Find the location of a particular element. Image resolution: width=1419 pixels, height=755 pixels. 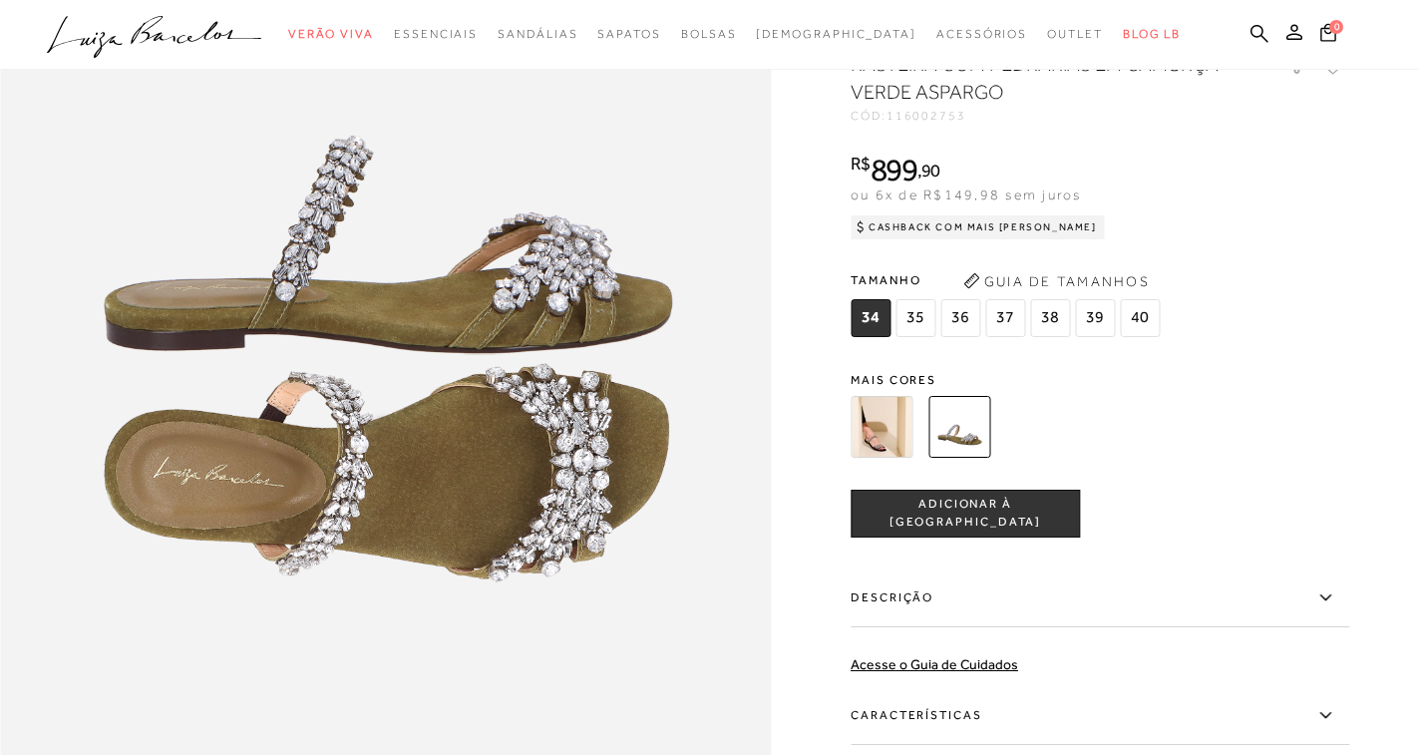

span: Sandálias is located at coordinates (537, 34).